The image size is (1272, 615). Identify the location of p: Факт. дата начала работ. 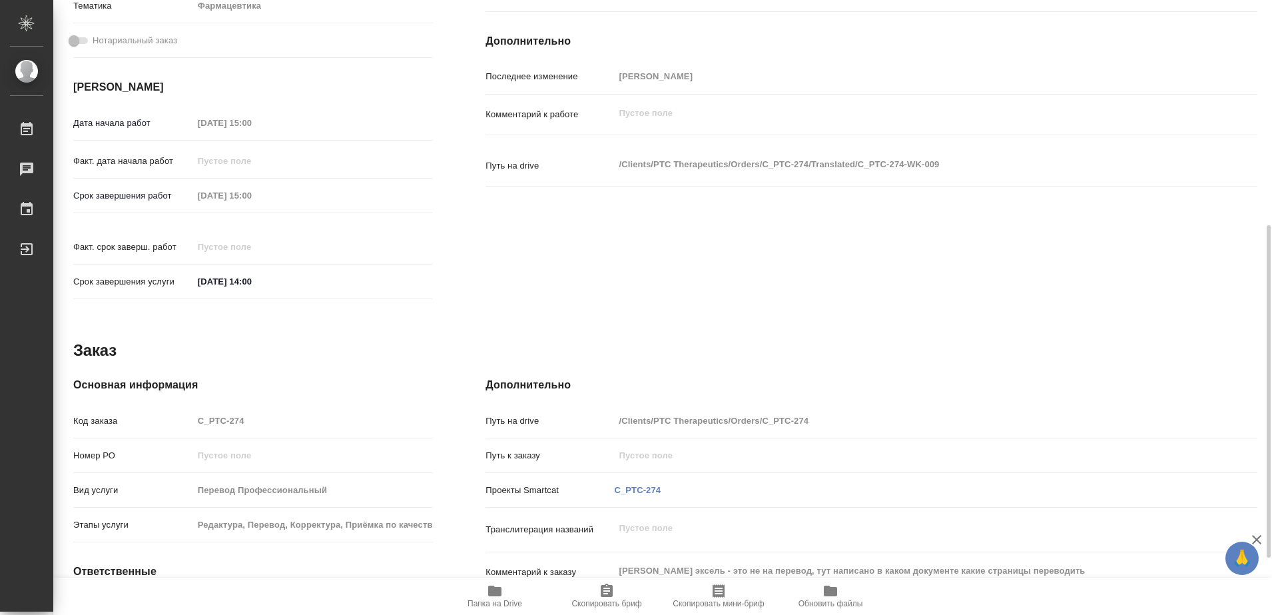
(133, 161).